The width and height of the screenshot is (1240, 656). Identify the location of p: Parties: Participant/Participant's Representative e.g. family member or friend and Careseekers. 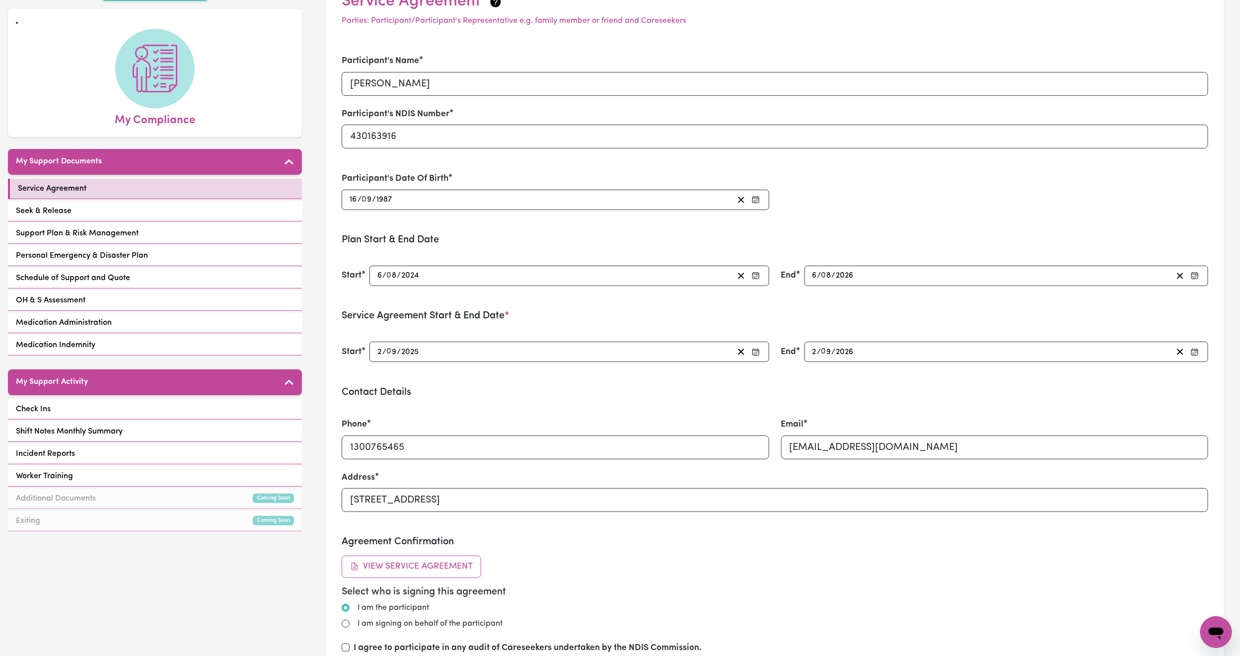
(775, 21).